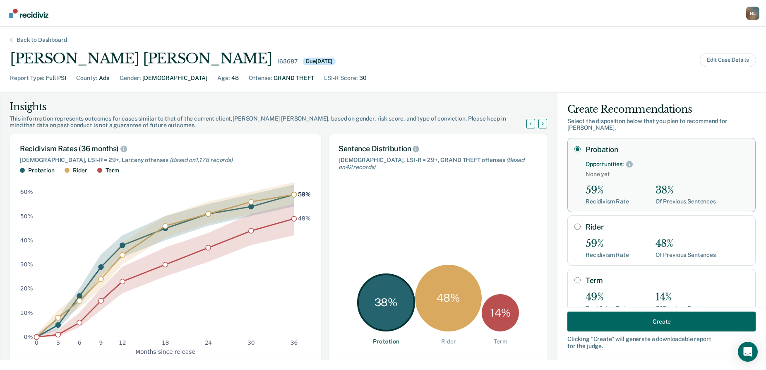 The height and width of the screenshot is (370, 766). I want to click on button: Profile dropdown button, so click(753, 13).